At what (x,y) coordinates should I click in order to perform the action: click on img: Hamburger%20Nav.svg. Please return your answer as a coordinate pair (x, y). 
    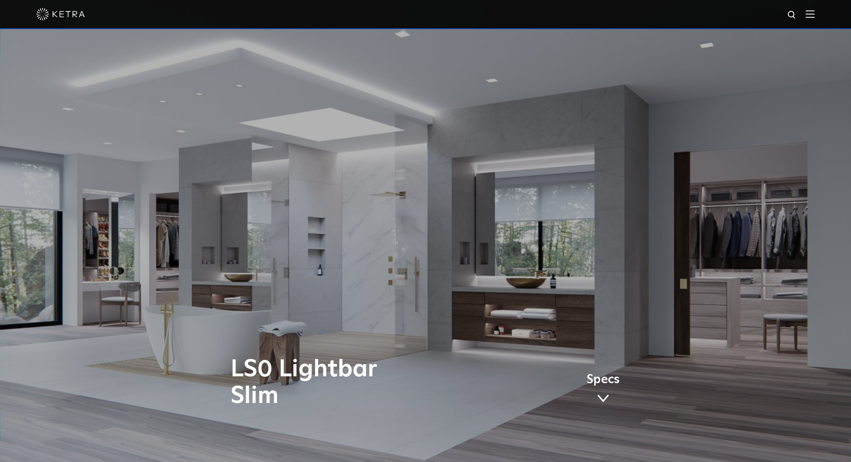
    Looking at the image, I should click on (810, 14).